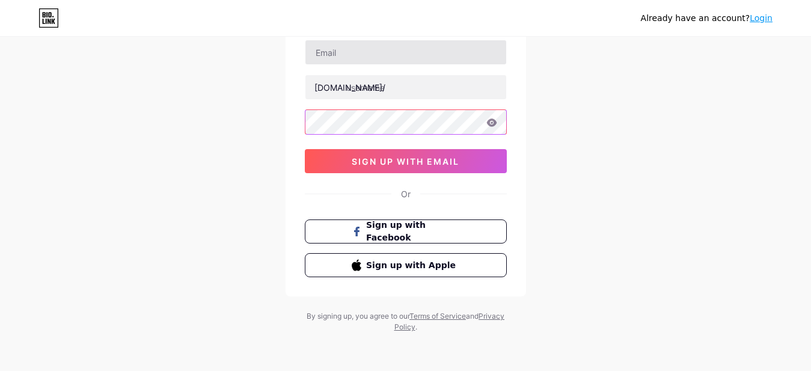  Describe the element at coordinates (437, 315) in the screenshot. I see `a: Terms of Service` at that location.